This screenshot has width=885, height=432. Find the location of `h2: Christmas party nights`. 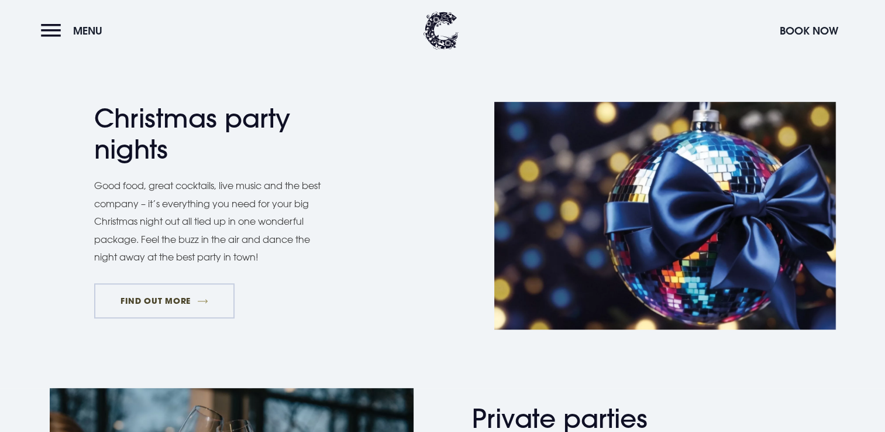

h2: Christmas party nights is located at coordinates (208, 134).